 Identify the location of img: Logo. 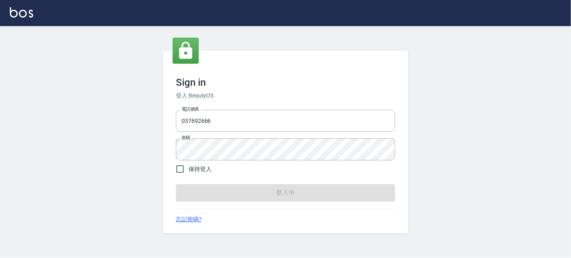
(21, 12).